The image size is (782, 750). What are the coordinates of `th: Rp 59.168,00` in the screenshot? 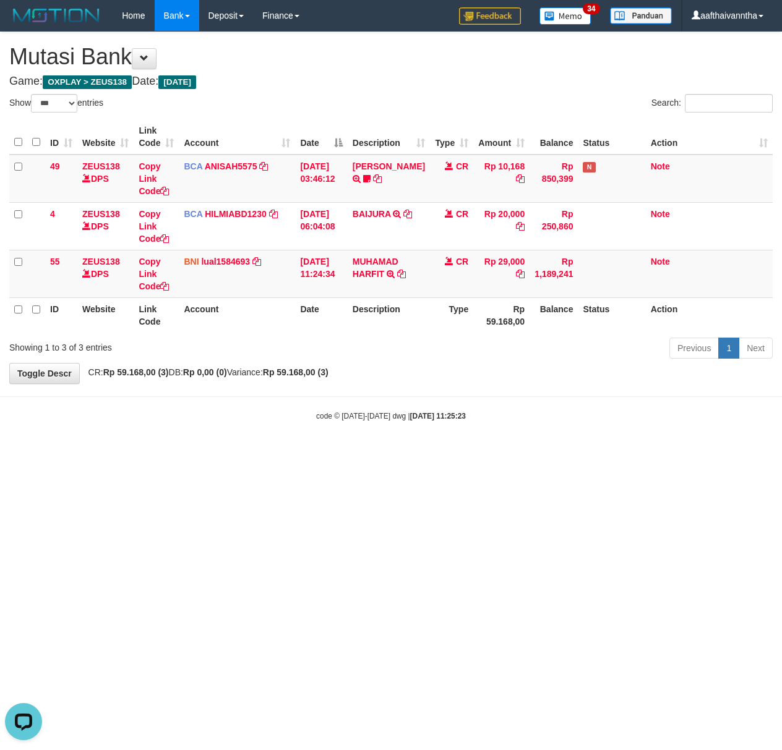 It's located at (501, 315).